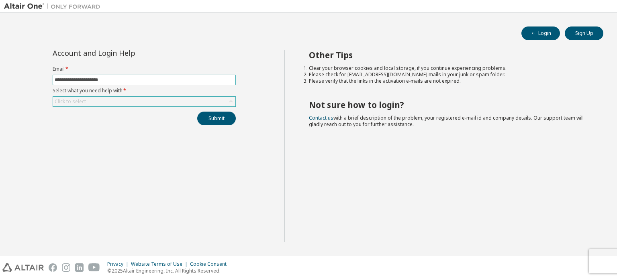 This screenshot has width=617, height=279. What do you see at coordinates (66, 267) in the screenshot?
I see `img: instagram.svg` at bounding box center [66, 267].